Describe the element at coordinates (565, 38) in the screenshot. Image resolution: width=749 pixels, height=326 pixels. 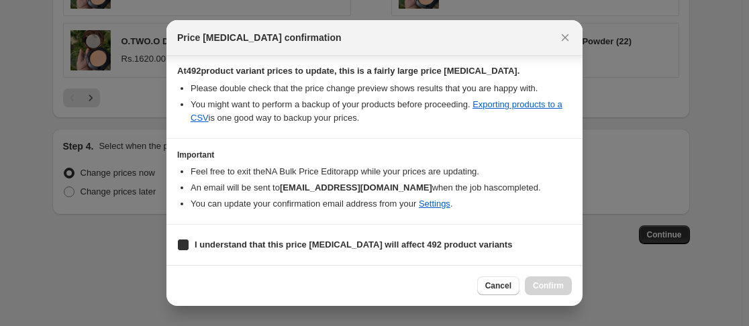
I see `button: Close` at that location.